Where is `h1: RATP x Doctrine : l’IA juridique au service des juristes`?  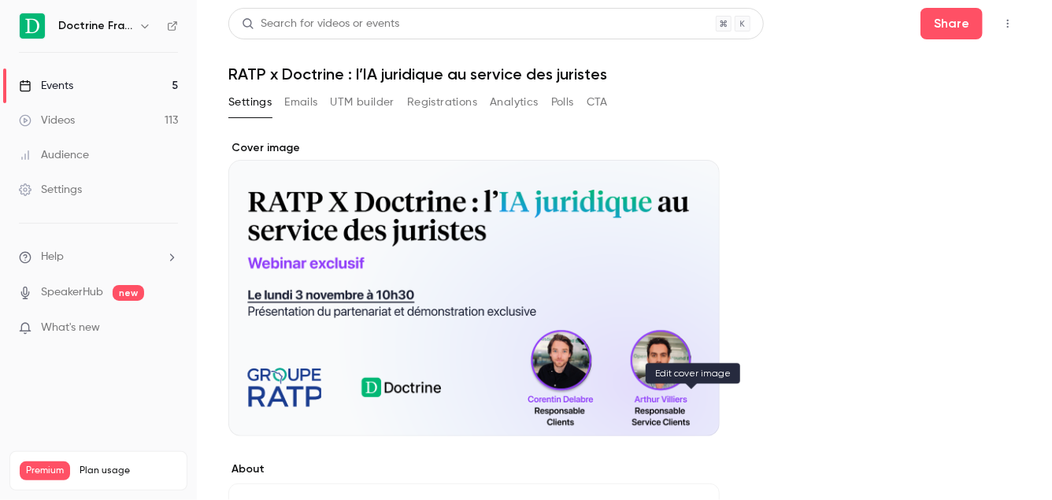 h1: RATP x Doctrine : l’IA juridique au service des juristes is located at coordinates (625, 74).